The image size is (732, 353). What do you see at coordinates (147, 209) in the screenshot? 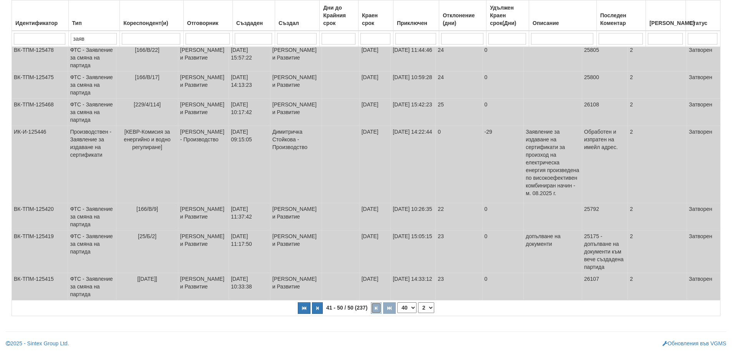
I see `span: [166/В/9]` at bounding box center [147, 209].